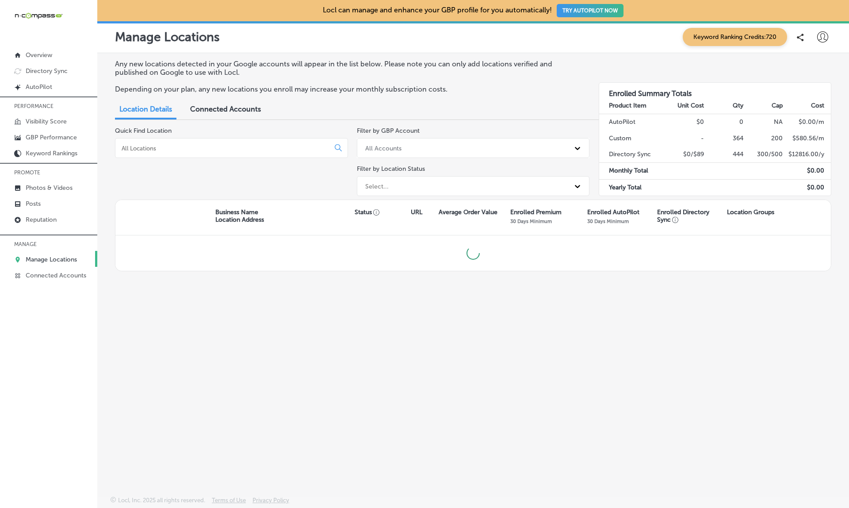  What do you see at coordinates (724, 138) in the screenshot?
I see `td: 364` at bounding box center [724, 138].